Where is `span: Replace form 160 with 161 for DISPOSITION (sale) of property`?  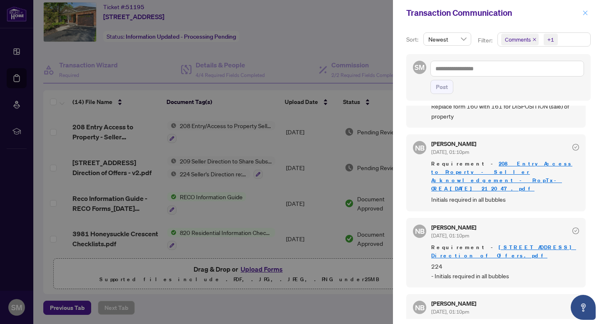
span: Replace form 160 with 161 for DISPOSITION (sale) of property is located at coordinates (505, 111).